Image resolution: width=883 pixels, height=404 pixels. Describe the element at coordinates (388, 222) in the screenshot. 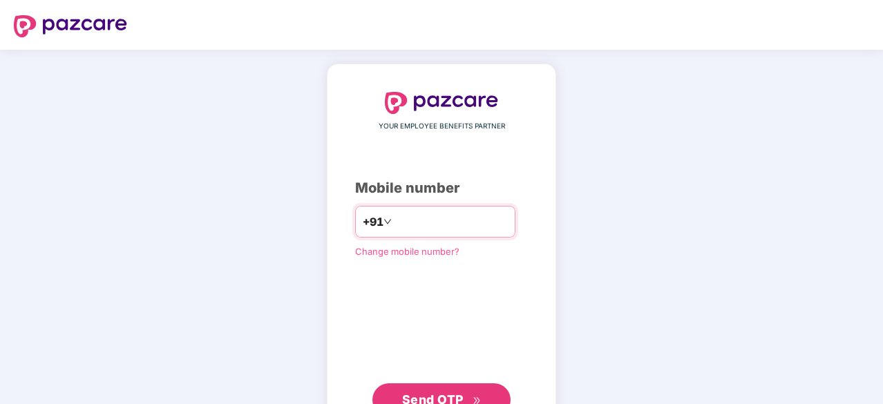

I see `span: down` at that location.